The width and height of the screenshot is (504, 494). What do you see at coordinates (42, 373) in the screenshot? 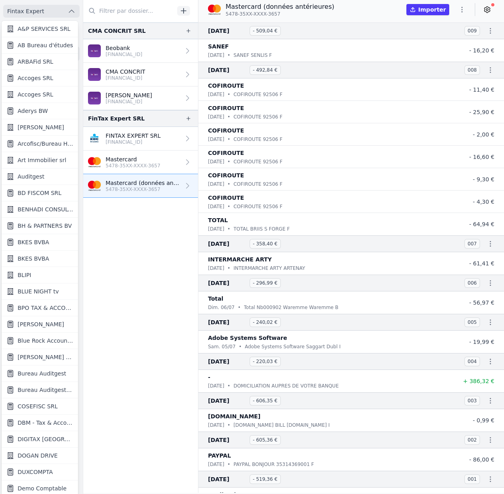
I see `span: Bureau Auditgest` at bounding box center [42, 373].